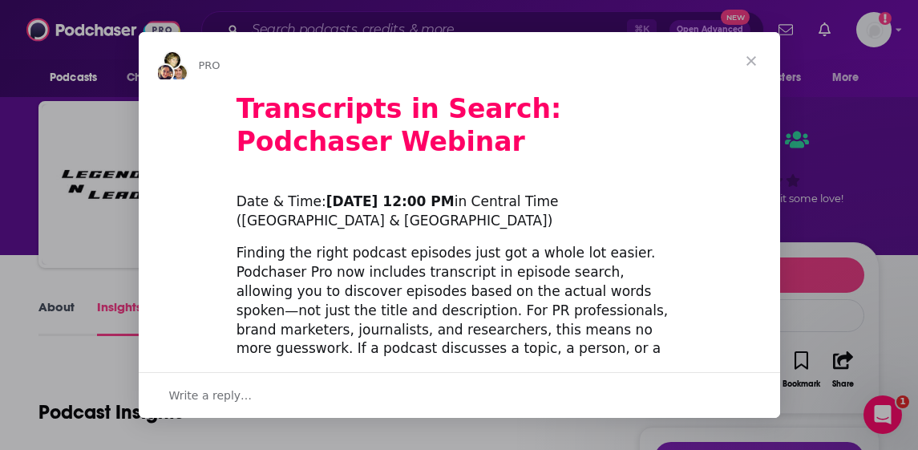 Image resolution: width=918 pixels, height=450 pixels. I want to click on div: Finding the right podcast episodes just got a whole lot easier. Podchaser Pro now includes transc..., so click(460, 320).